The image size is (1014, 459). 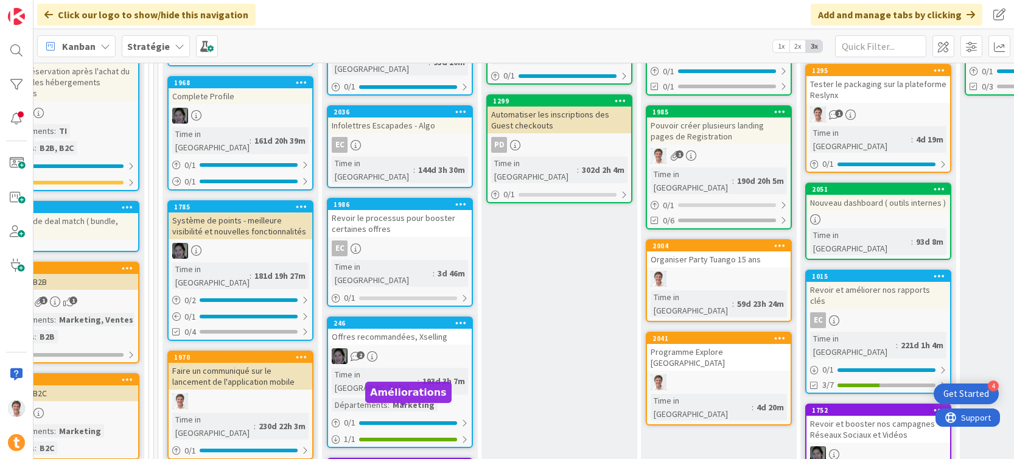 What do you see at coordinates (721, 246) in the screenshot?
I see `div: 2004` at bounding box center [721, 246].